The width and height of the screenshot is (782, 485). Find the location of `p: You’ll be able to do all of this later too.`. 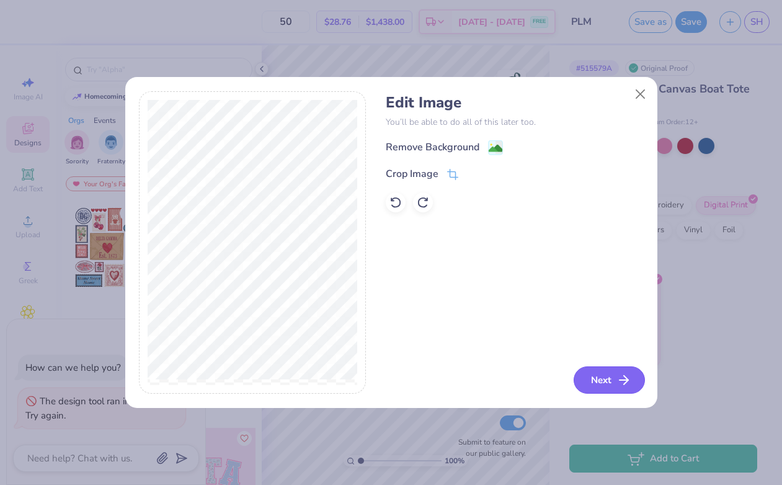

p: You’ll be able to do all of this later too. is located at coordinates (514, 122).